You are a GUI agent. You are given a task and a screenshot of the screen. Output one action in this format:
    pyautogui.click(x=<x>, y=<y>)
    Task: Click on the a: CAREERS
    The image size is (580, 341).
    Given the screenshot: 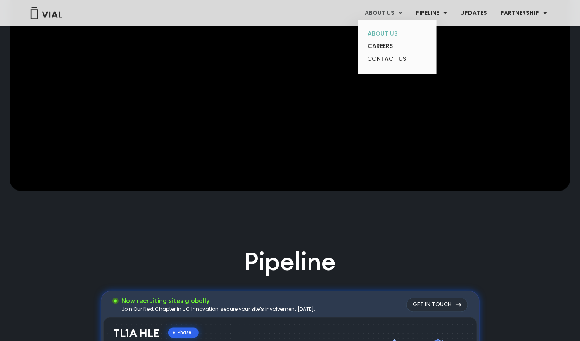 What is the action you would take?
    pyautogui.click(x=397, y=46)
    